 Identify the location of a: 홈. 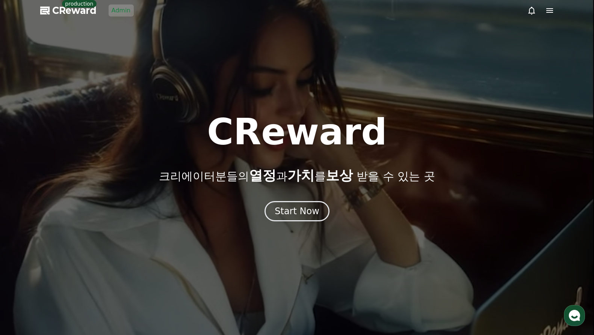
(26, 247).